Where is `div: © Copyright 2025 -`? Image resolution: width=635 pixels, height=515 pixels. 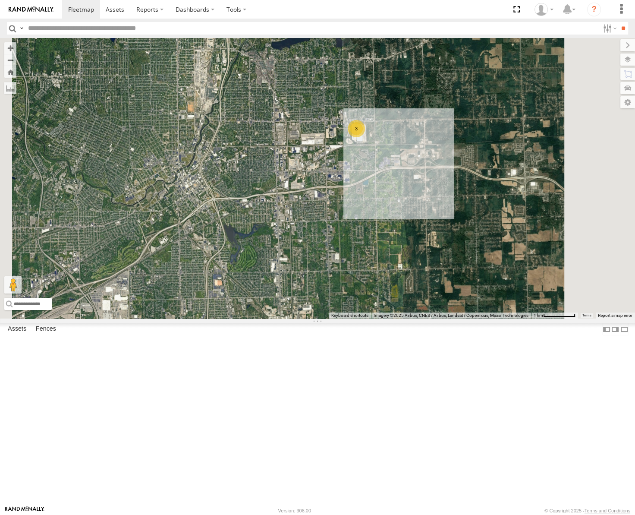 div: © Copyright 2025 - is located at coordinates (587, 511).